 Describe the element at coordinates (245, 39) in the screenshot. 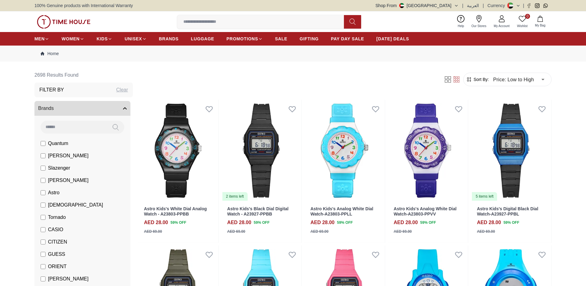

I see `a: PROMOTIONS` at that location.